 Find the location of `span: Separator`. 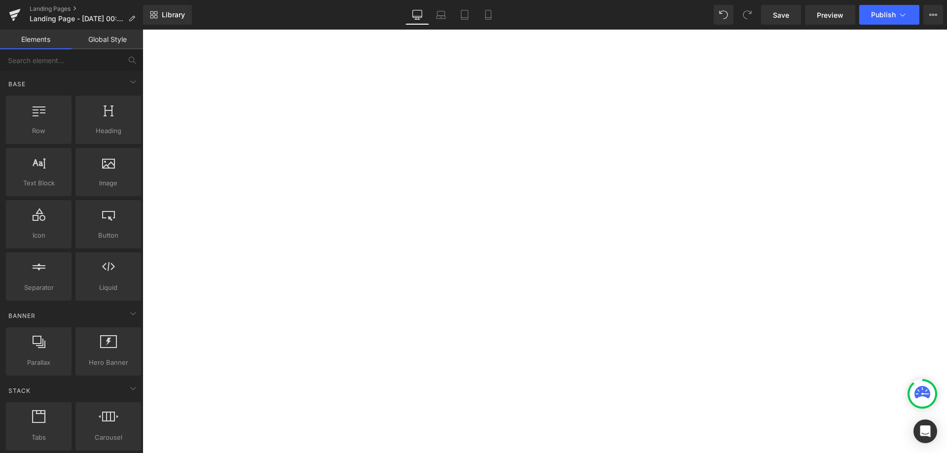

span: Separator is located at coordinates (38, 288).